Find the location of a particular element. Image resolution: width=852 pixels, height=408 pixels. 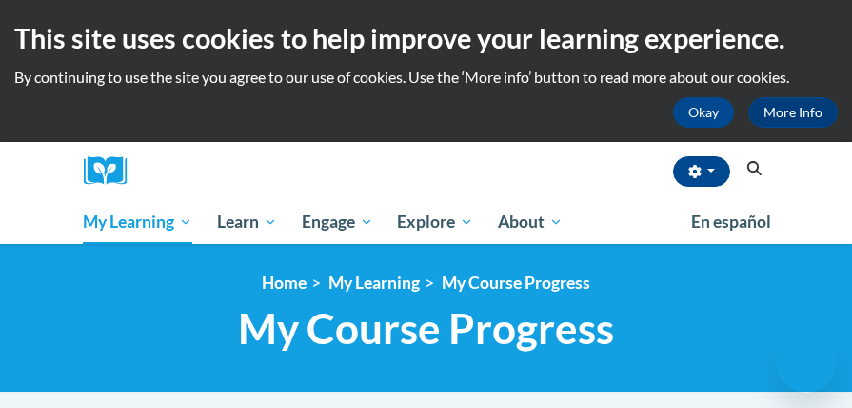

a: About is located at coordinates (530, 222).